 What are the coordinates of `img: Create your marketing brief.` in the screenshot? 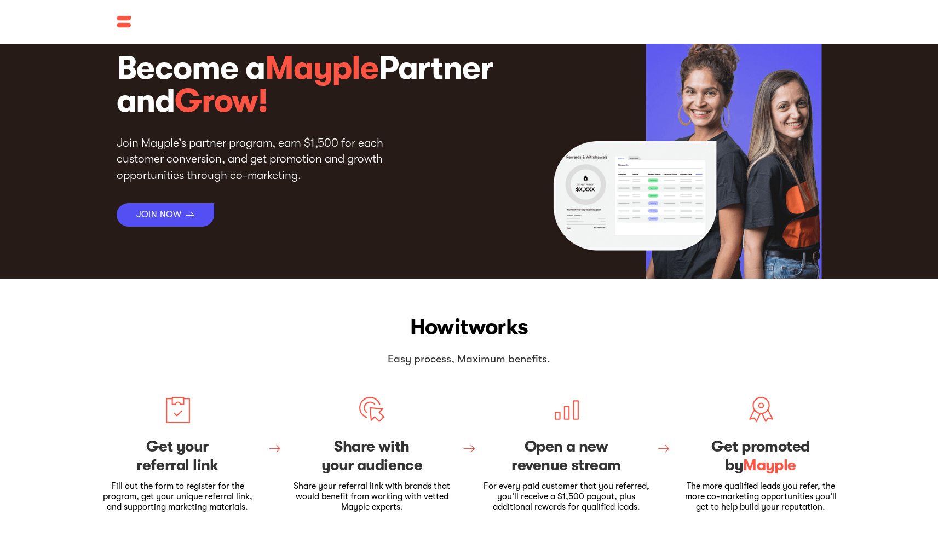 It's located at (177, 410).